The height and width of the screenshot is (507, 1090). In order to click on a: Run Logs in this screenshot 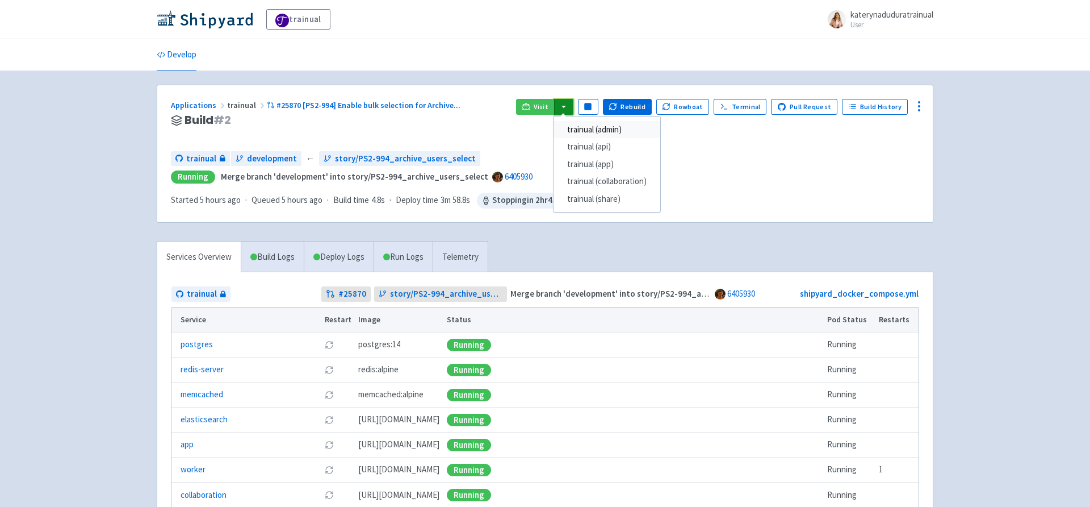, I will do `click(403, 257)`.